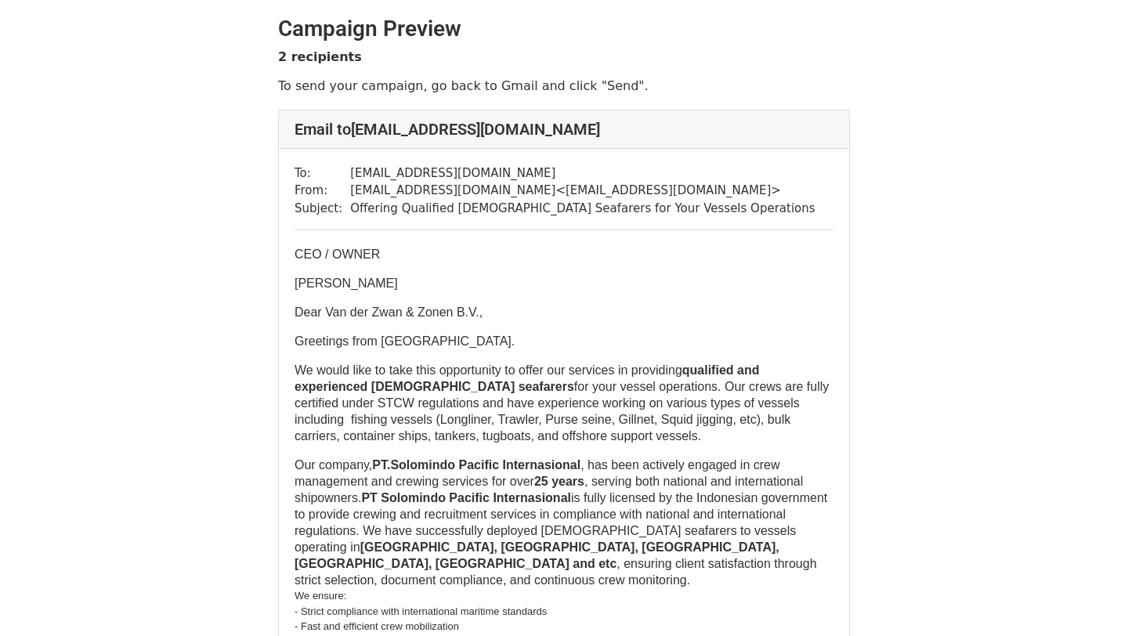  I want to click on strong: 2 recipients, so click(320, 56).